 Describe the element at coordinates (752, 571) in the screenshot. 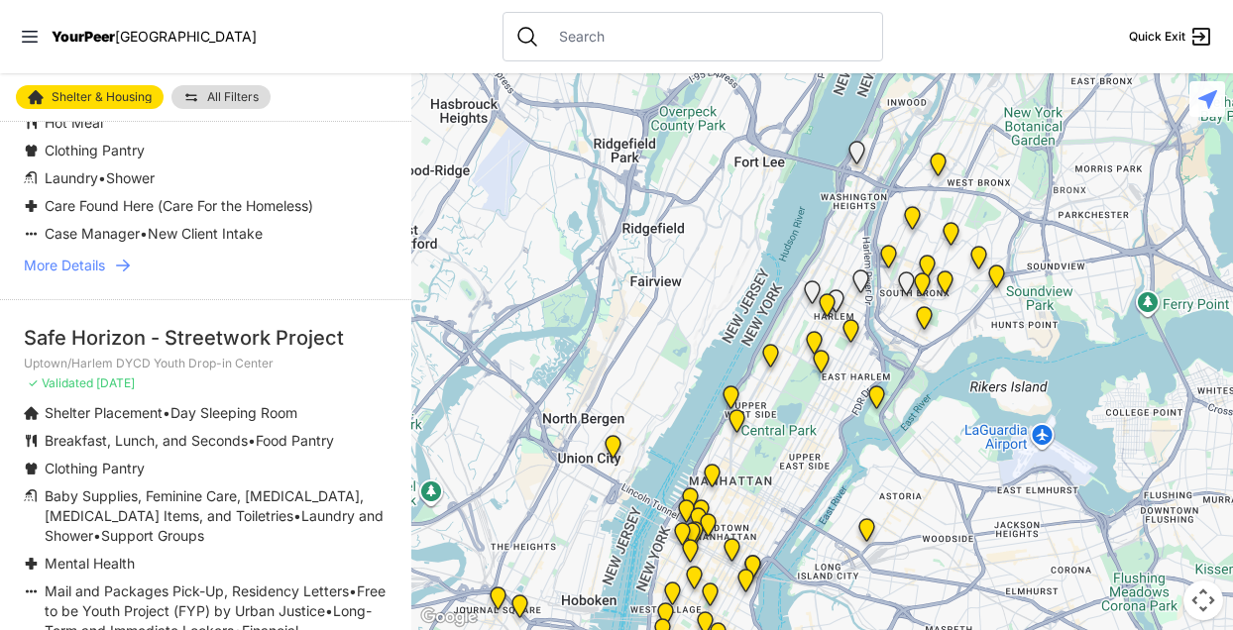

I see `div: Adult Family Intake Center (AFIC)` at that location.